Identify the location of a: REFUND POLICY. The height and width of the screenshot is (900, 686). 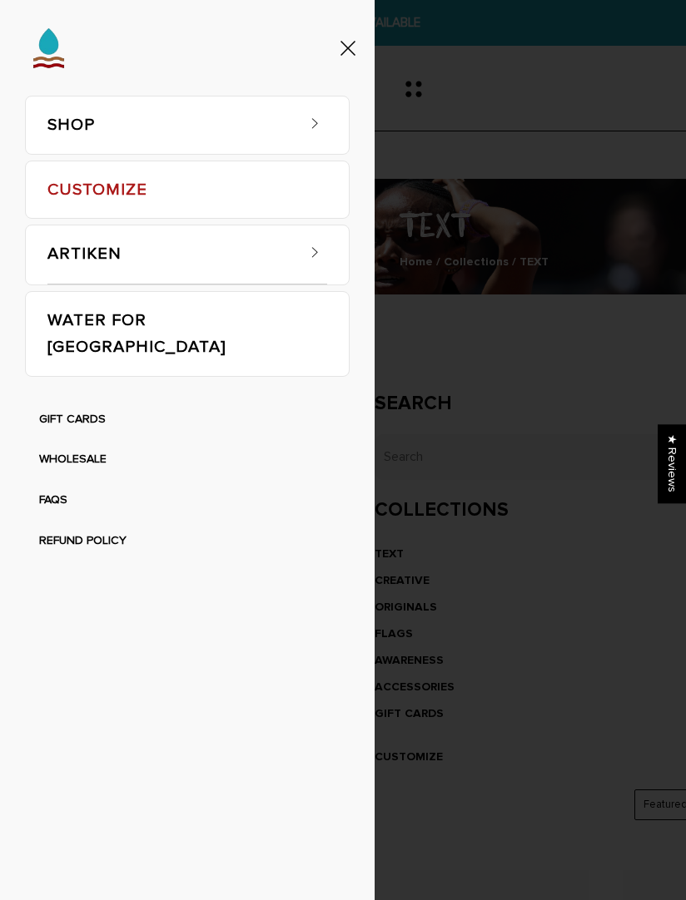
(82, 540).